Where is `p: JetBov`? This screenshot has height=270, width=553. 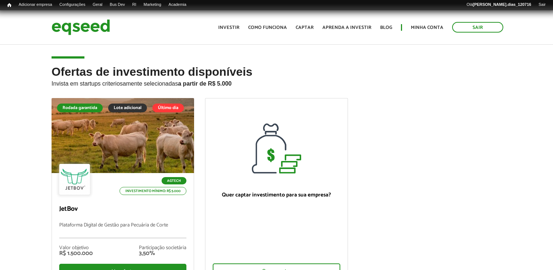 p: JetBov is located at coordinates (123, 209).